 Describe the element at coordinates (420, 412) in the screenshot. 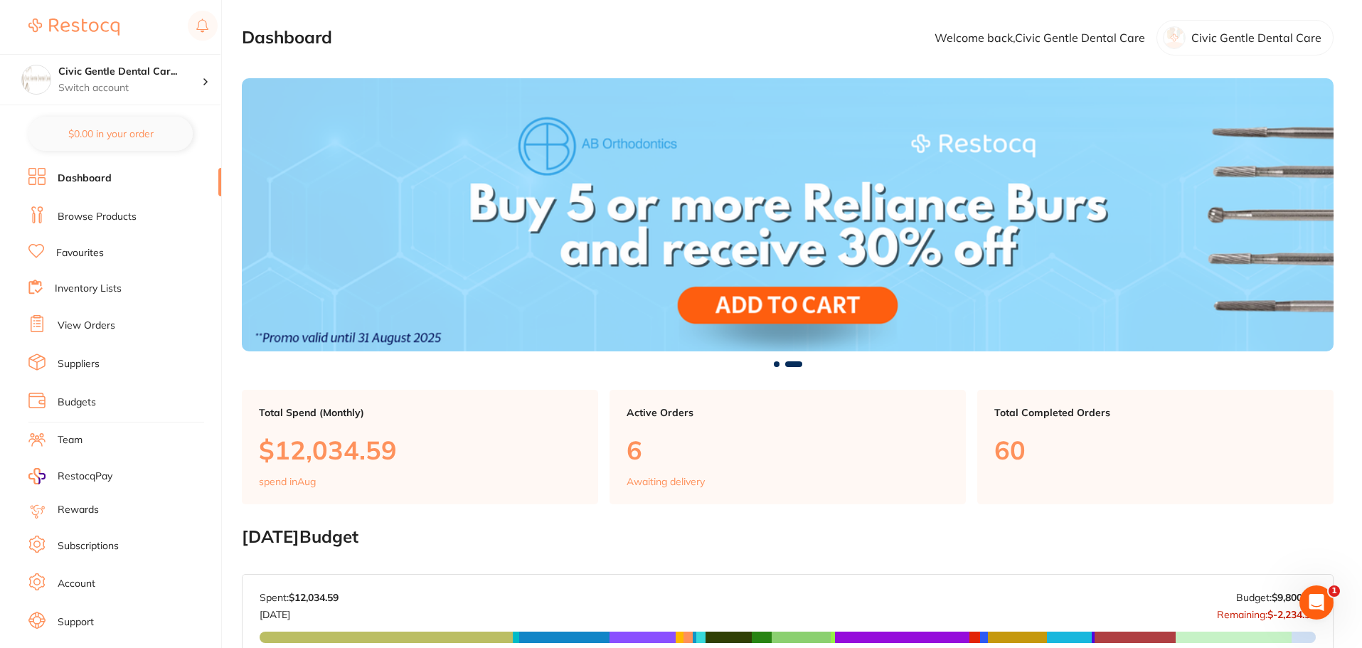

I see `p: Total Spend (Monthly)` at that location.